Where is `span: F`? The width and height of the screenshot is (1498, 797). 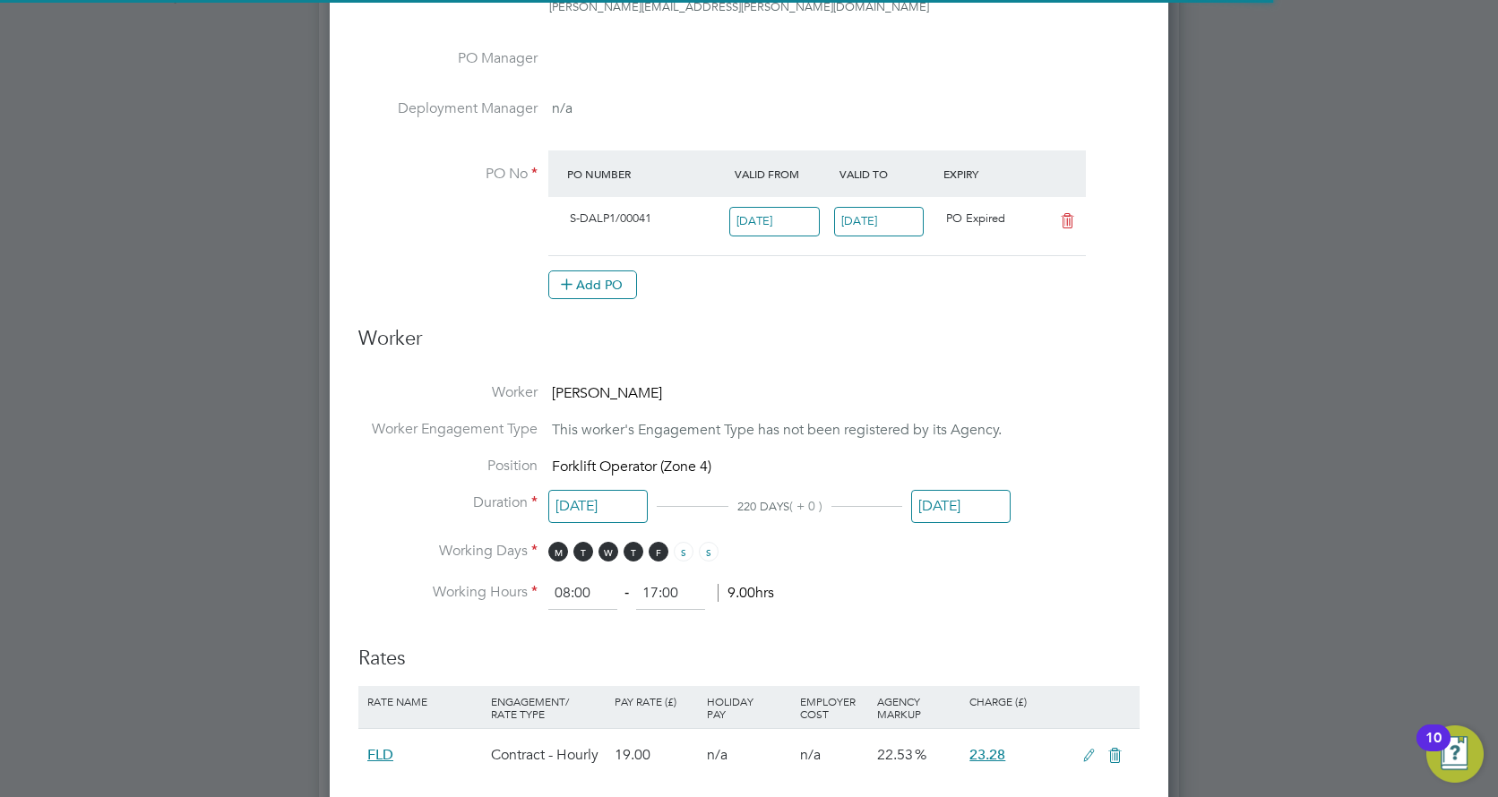 span: F is located at coordinates (659, 552).